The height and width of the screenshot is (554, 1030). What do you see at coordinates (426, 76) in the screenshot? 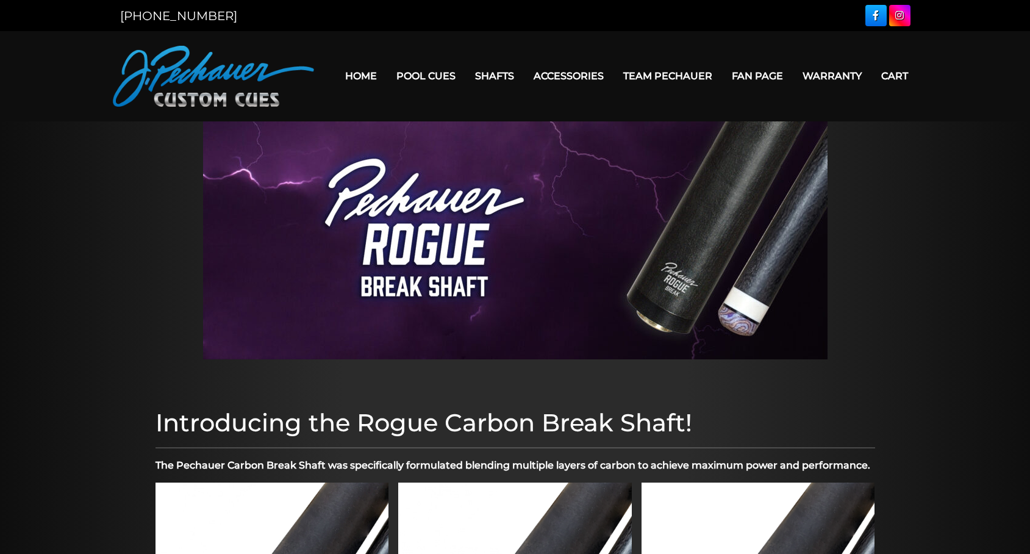
I see `a: Pool Cues` at bounding box center [426, 76].